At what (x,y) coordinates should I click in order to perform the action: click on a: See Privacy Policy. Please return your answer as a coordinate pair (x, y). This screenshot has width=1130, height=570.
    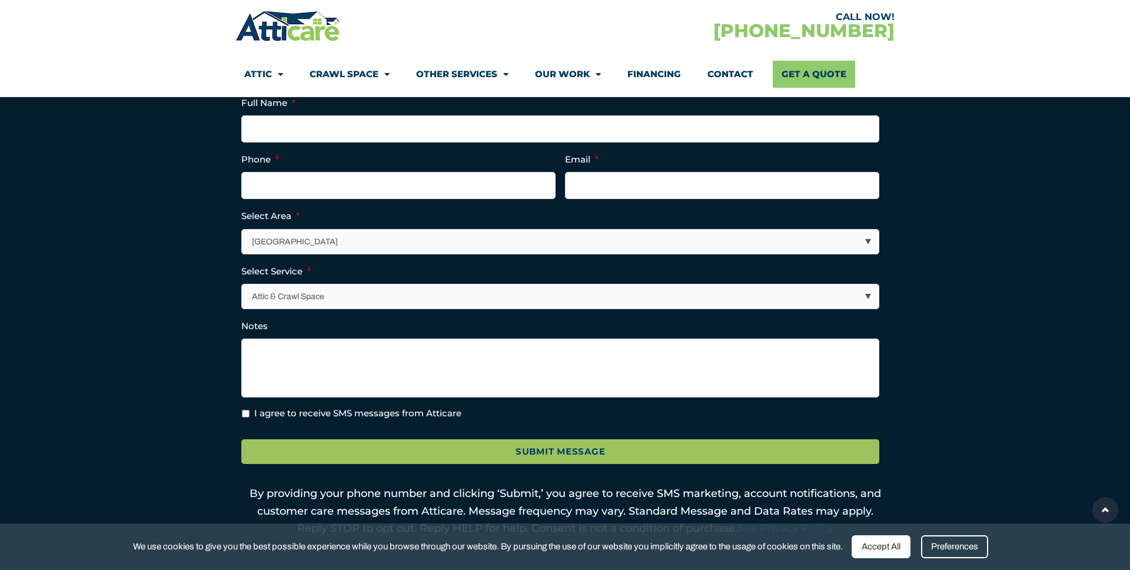
    Looking at the image, I should click on (785, 528).